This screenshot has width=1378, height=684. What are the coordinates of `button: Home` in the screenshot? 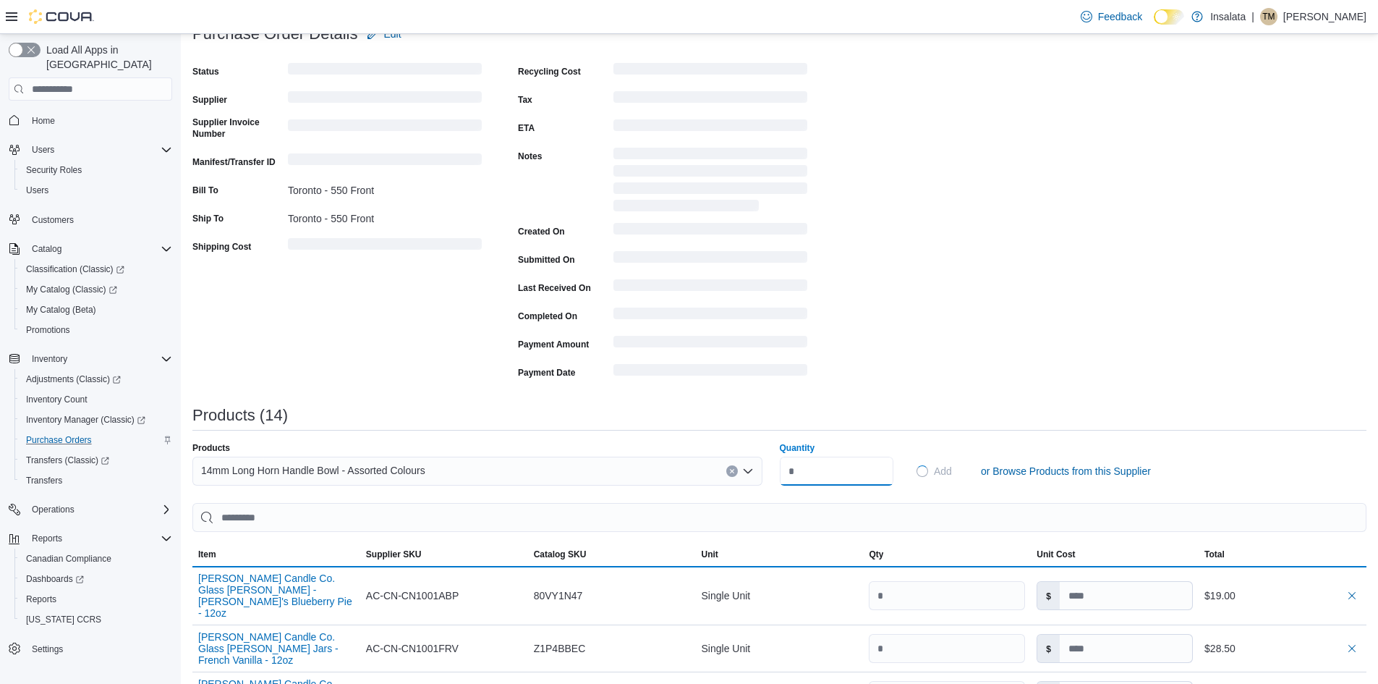 It's located at (90, 119).